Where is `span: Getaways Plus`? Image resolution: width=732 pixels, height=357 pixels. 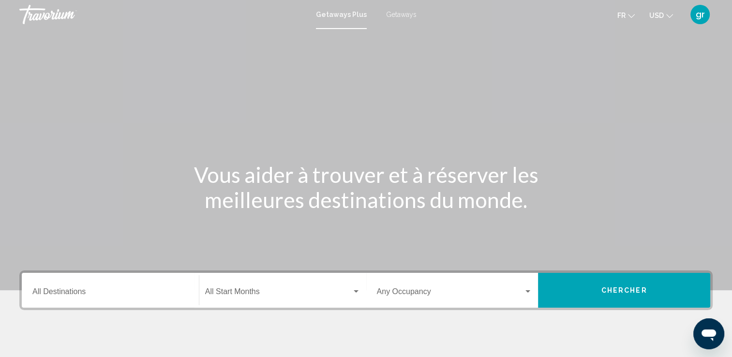 span: Getaways Plus is located at coordinates (341, 15).